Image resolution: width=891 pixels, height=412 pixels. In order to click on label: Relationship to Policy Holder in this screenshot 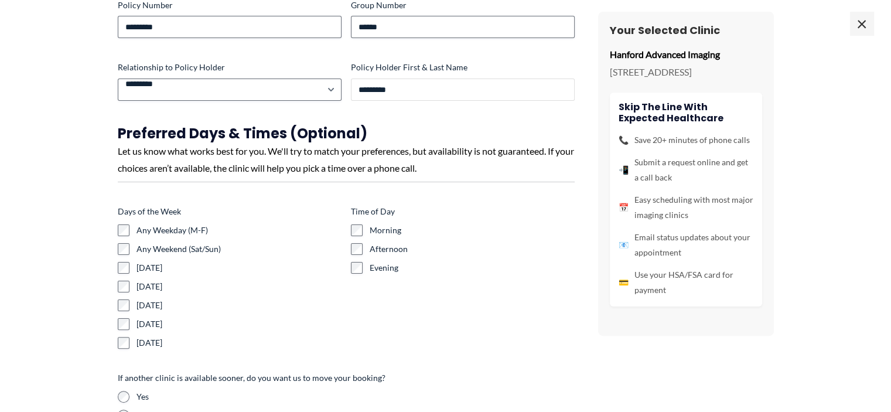, I will do `click(230, 67)`.